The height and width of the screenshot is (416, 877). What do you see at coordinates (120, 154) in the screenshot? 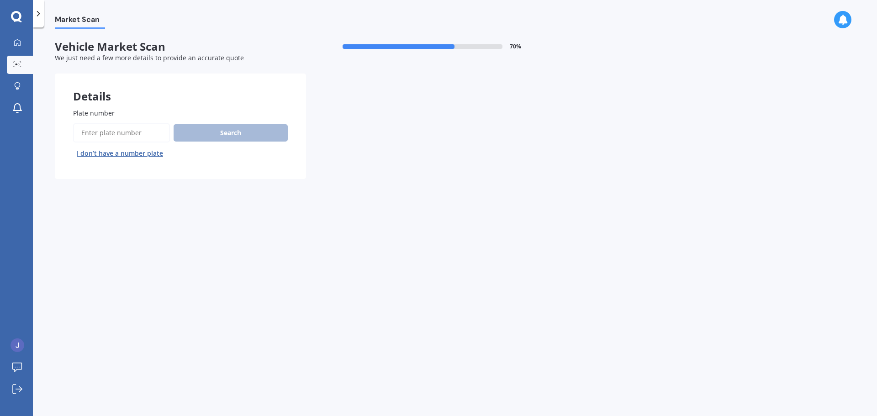
I see `button: I don’t have a number plate` at bounding box center [120, 154].